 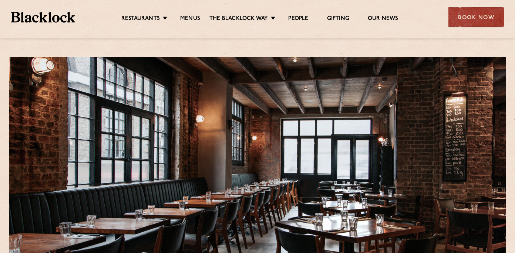 I want to click on a: The Blacklock Way, so click(x=239, y=19).